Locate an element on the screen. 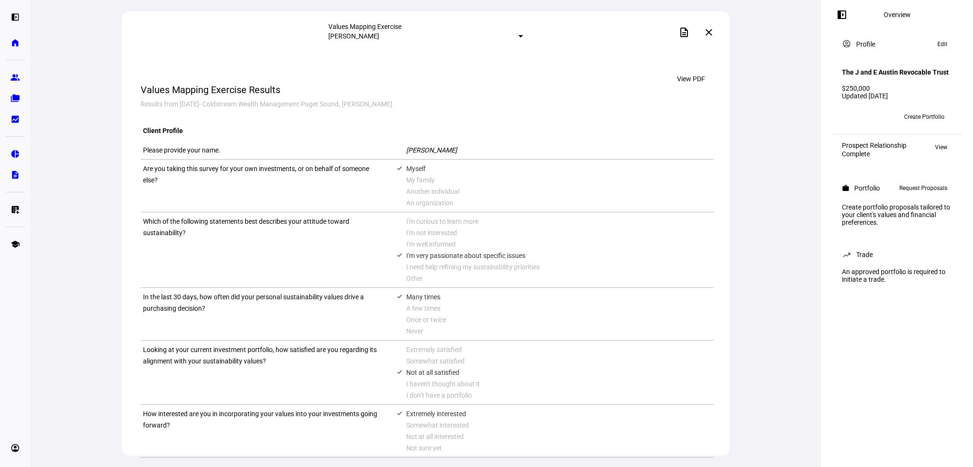 The height and width of the screenshot is (467, 973). div: Values Mapping Exercise Results is located at coordinates (267, 90).